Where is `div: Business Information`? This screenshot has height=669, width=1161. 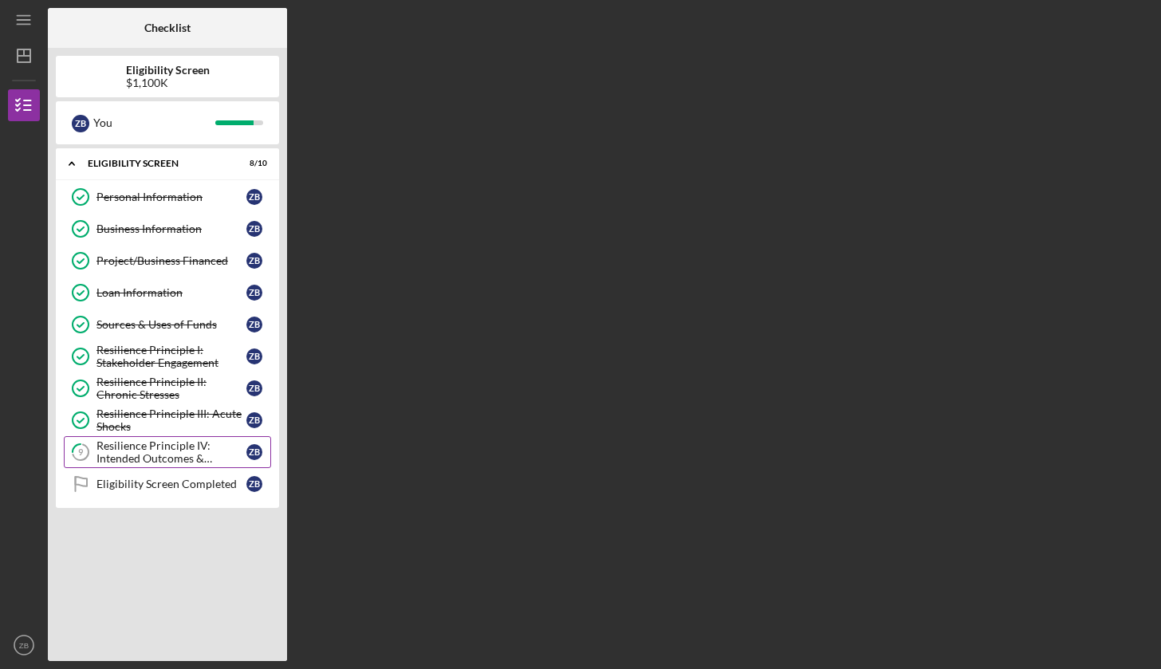
div: Business Information is located at coordinates (171, 229).